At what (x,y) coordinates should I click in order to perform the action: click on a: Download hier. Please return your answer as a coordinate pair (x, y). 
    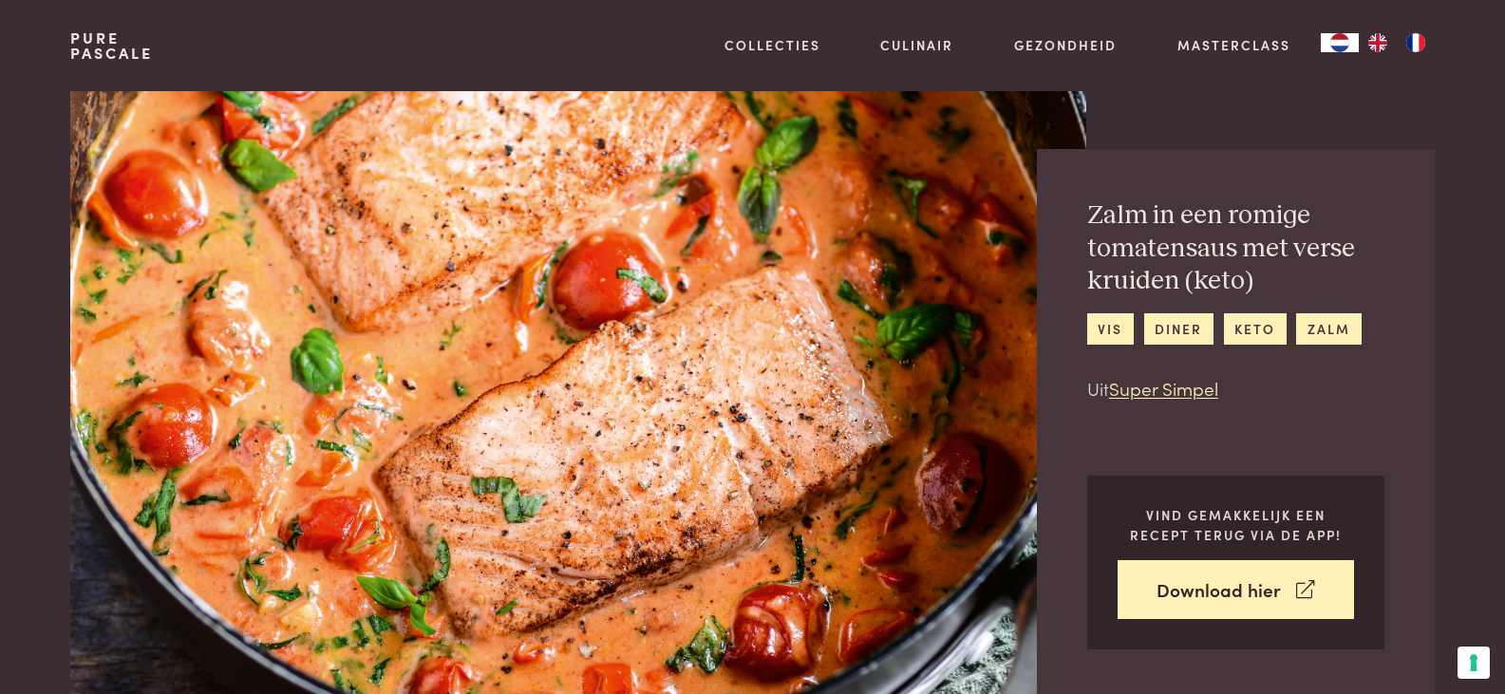
    Looking at the image, I should click on (1235, 590).